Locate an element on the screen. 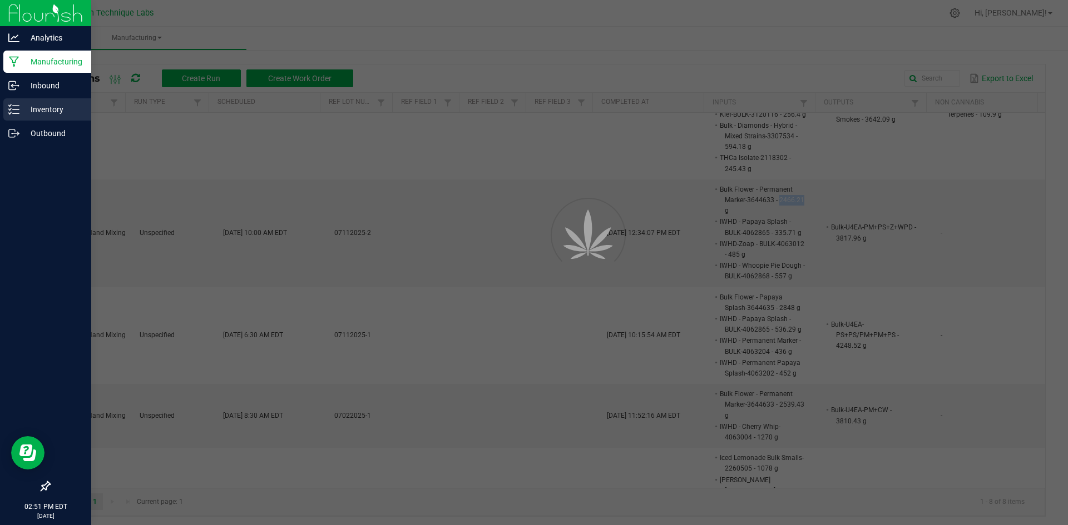 The image size is (1068, 525). p: Inventory is located at coordinates (53, 110).